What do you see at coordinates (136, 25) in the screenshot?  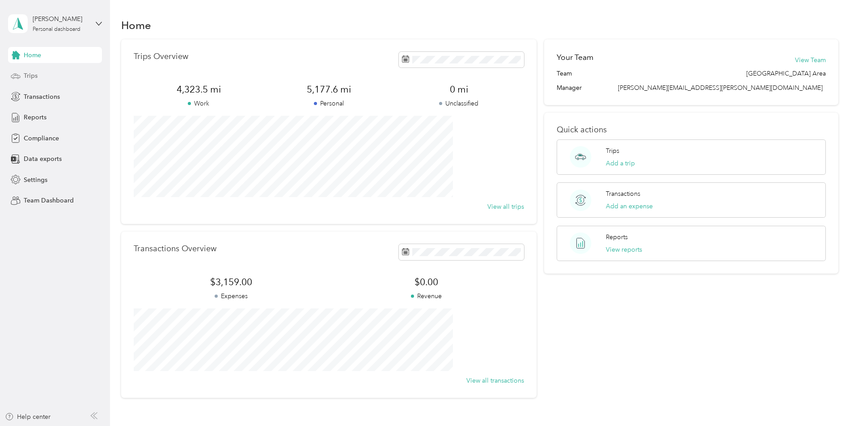 I see `h1: Home` at bounding box center [136, 25].